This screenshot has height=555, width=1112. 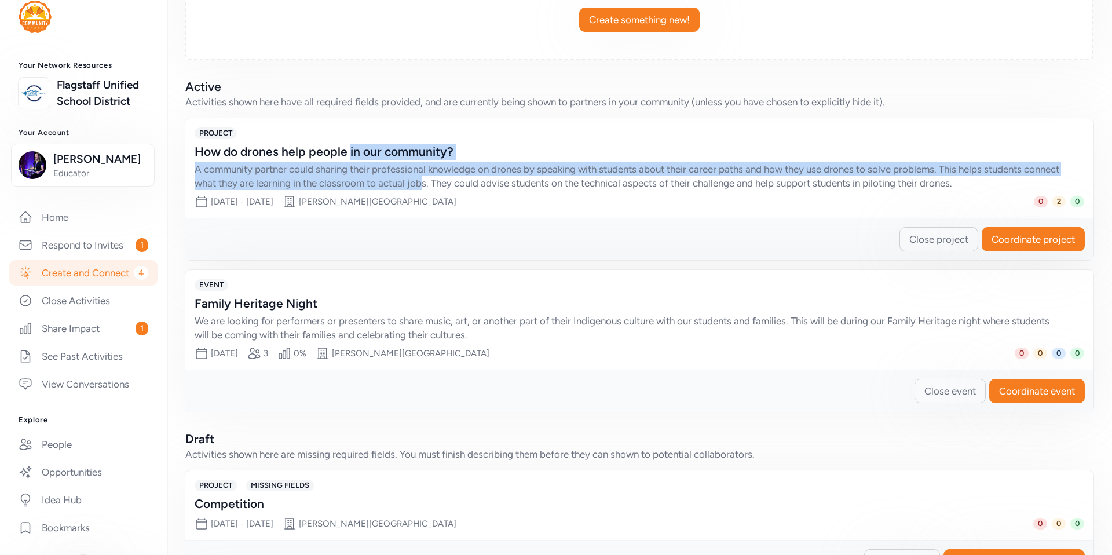 I want to click on h3: Your Account, so click(x=83, y=133).